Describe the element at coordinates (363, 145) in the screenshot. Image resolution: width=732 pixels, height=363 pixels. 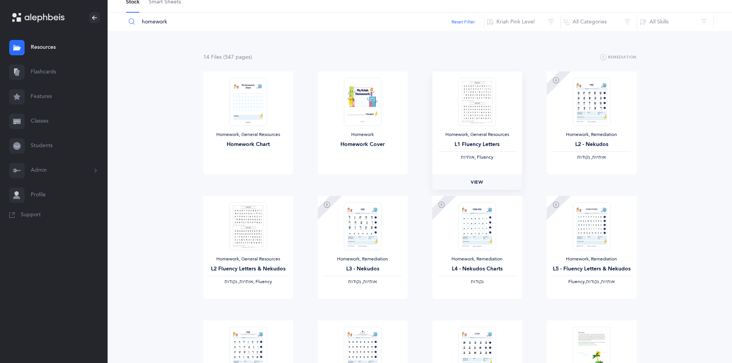
I see `div: Homework Cover` at that location.